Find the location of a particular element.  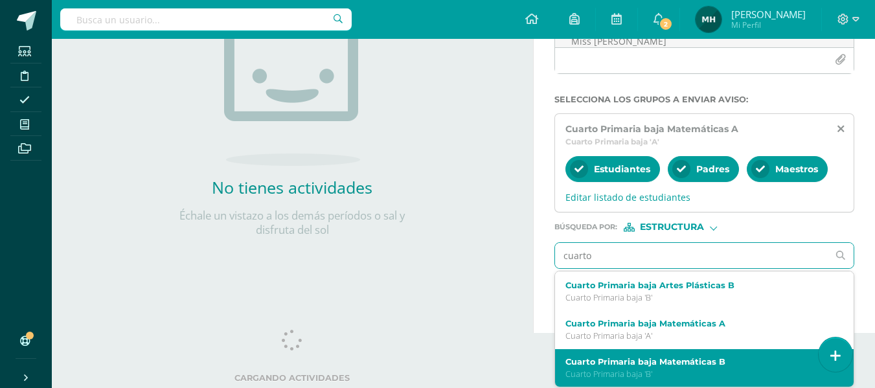

span: Estructura is located at coordinates (672, 227).